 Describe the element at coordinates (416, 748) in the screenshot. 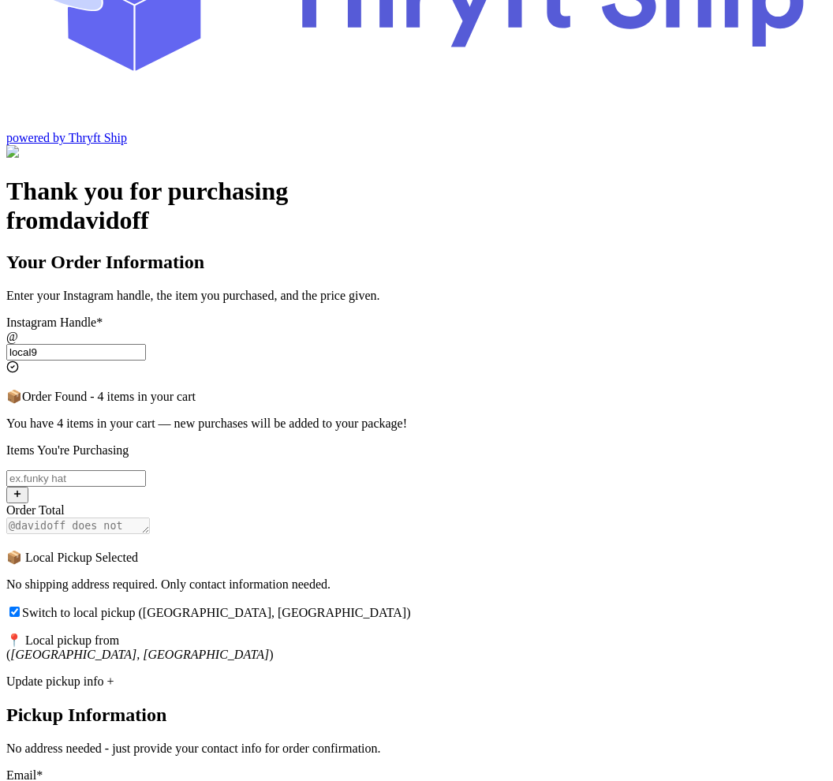

I see `p: No address needed - just provide your contact info for order confirmation.` at that location.